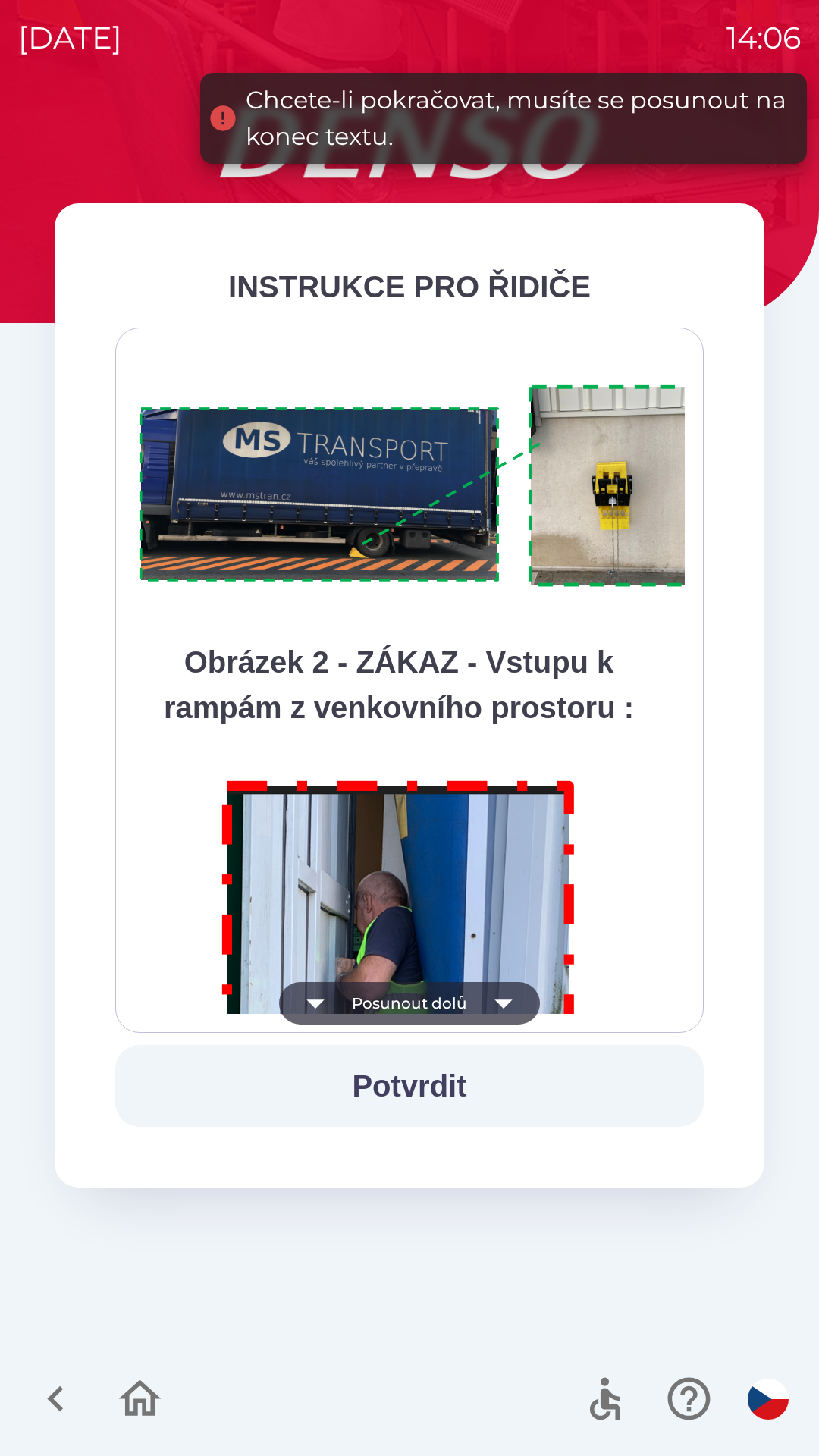 The width and height of the screenshot is (819, 1456). What do you see at coordinates (518, 118) in the screenshot?
I see `div: Chcete-li pokračovat, musíte se posunout na konec textu.` at bounding box center [518, 118].